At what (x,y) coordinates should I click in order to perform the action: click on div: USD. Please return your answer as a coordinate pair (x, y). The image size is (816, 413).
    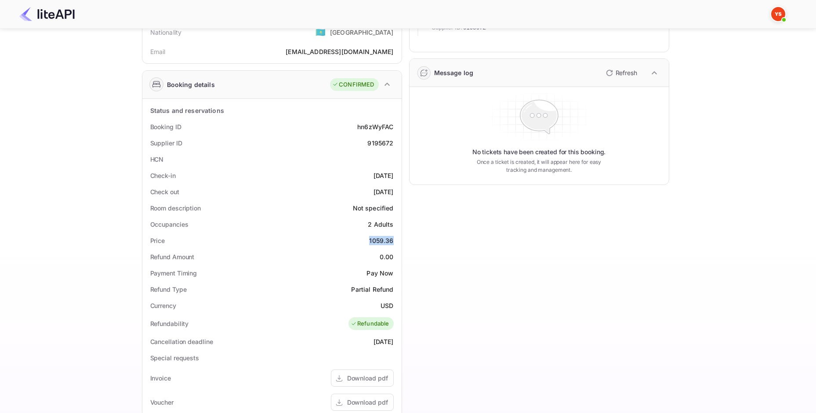
    Looking at the image, I should click on (386, 305).